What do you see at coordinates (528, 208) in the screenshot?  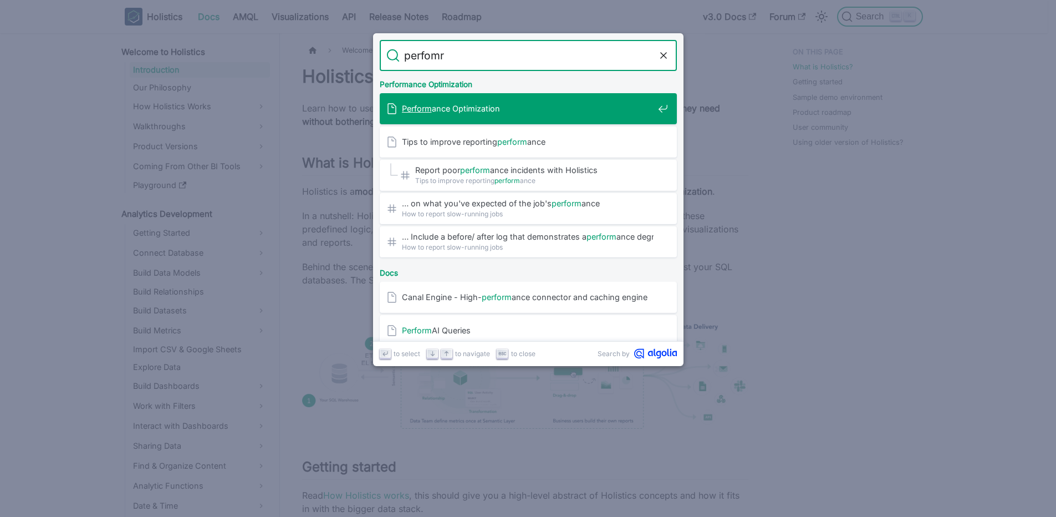 I see `a: … on what you've expected of the job'sperformance​How to report slow-running jobs` at bounding box center [528, 208].